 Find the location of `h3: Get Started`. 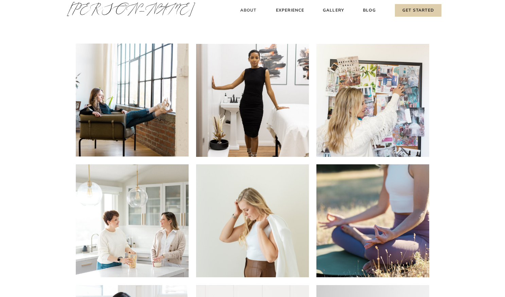

h3: Get Started is located at coordinates (418, 10).